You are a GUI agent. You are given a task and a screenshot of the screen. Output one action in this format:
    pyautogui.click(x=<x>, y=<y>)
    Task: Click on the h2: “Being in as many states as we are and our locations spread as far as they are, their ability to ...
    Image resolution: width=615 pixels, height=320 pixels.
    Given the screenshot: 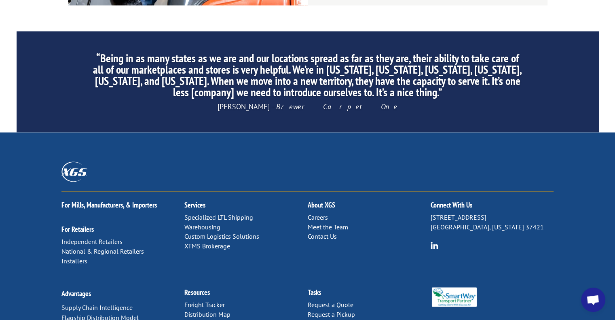 What is the action you would take?
    pyautogui.click(x=307, y=77)
    